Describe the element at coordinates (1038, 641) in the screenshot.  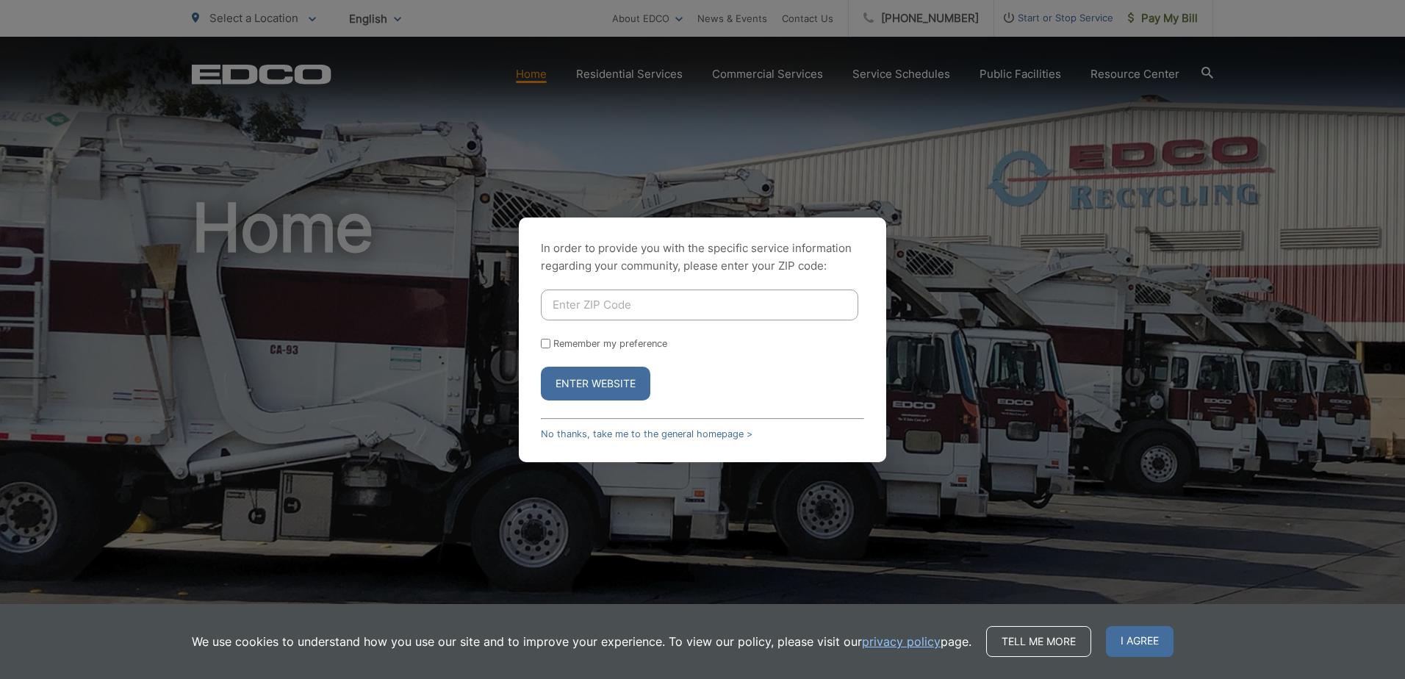
I see `a: Tell me more` at that location.